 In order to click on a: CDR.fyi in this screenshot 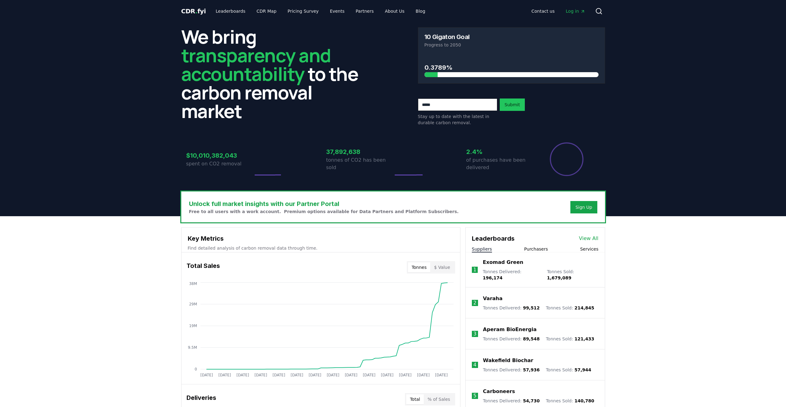, I will do `click(194, 11)`.